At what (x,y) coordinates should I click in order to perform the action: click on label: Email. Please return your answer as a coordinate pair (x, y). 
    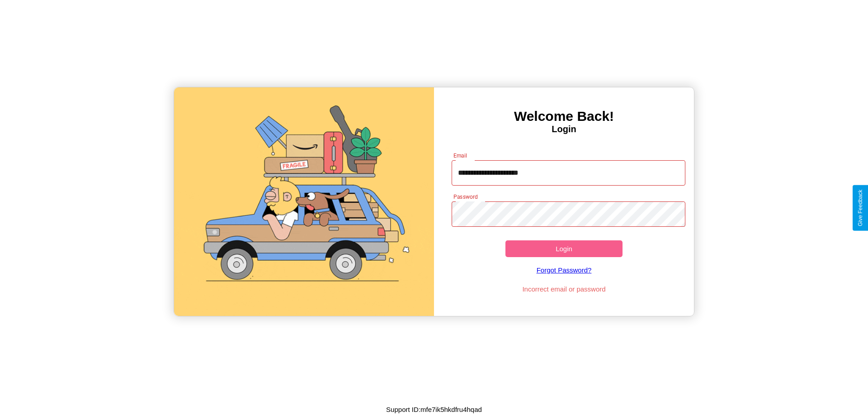
    Looking at the image, I should click on (460, 155).